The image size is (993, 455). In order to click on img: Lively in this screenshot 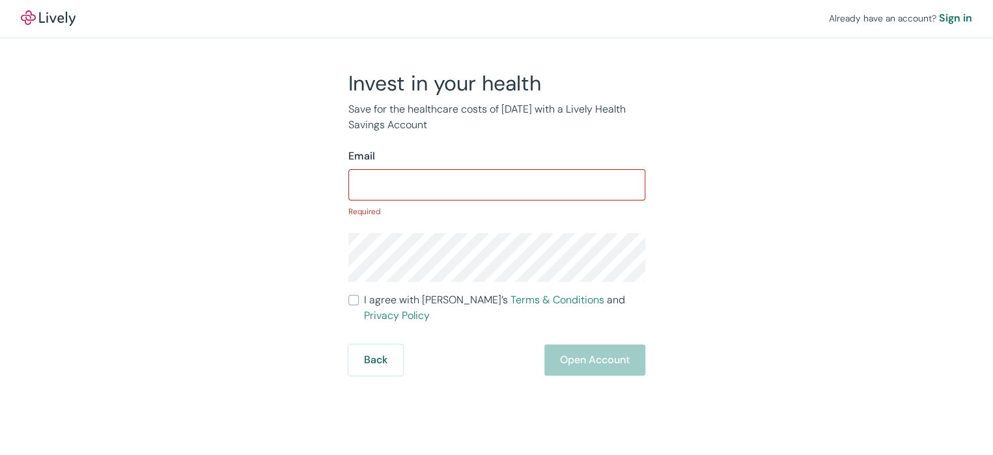, I will do `click(48, 18)`.